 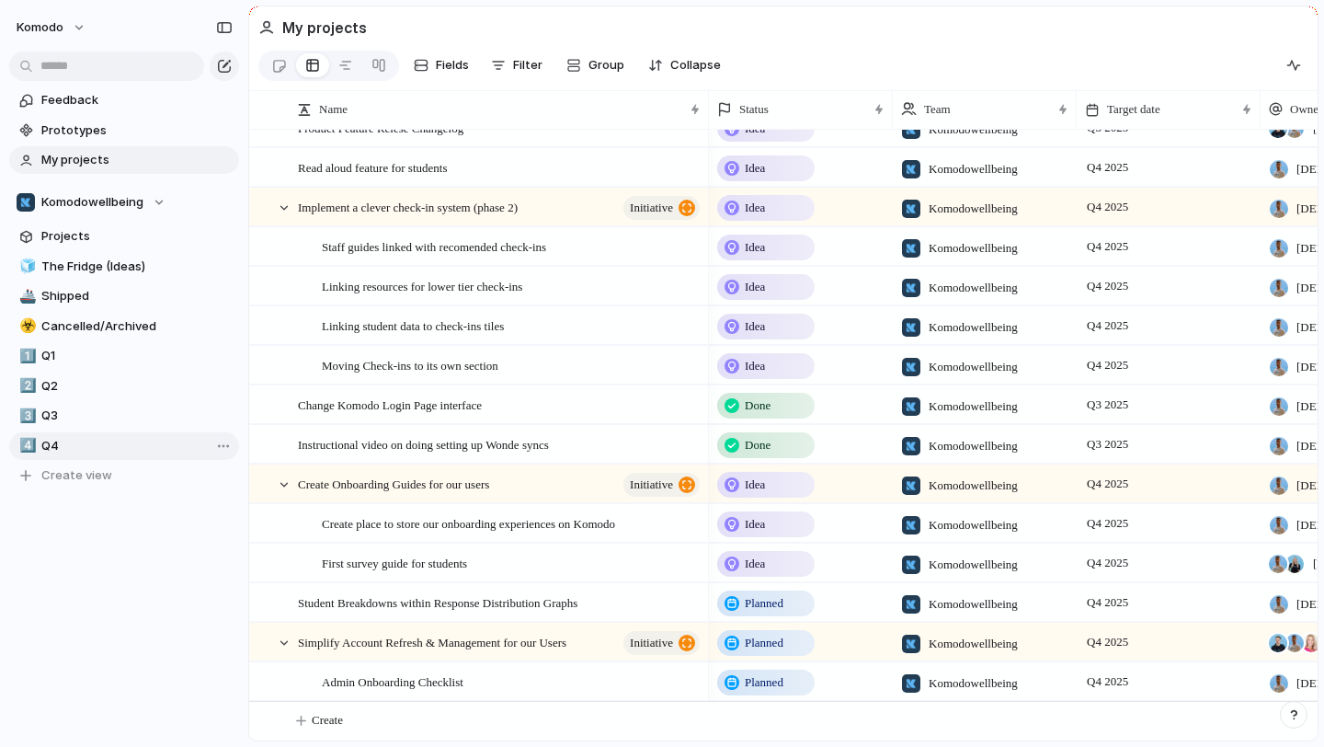 I want to click on a: My projects, so click(x=124, y=160).